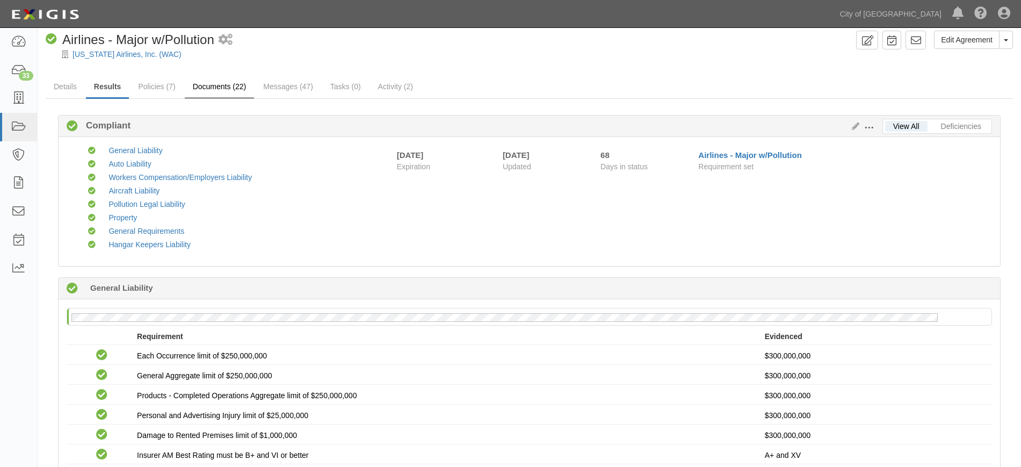 This screenshot has height=467, width=1021. Describe the element at coordinates (784, 336) in the screenshot. I see `strong: Evidenced` at that location.